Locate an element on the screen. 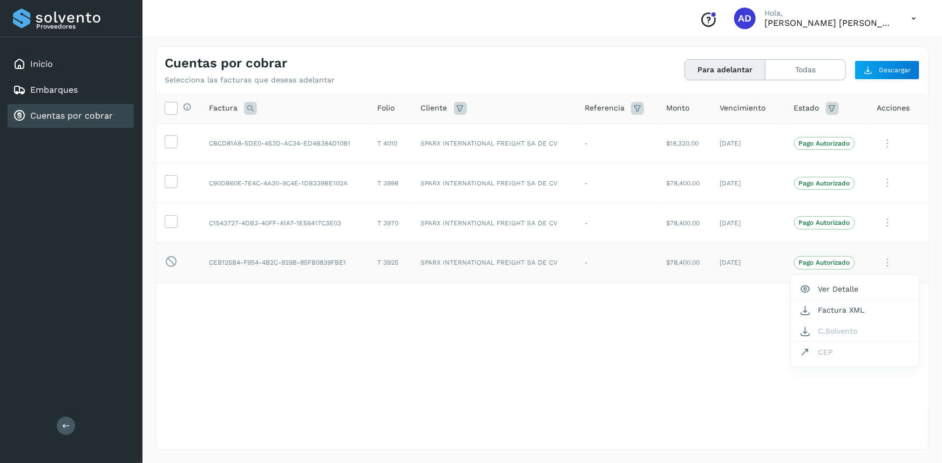 The width and height of the screenshot is (942, 463). div: Embarques is located at coordinates (71, 90).